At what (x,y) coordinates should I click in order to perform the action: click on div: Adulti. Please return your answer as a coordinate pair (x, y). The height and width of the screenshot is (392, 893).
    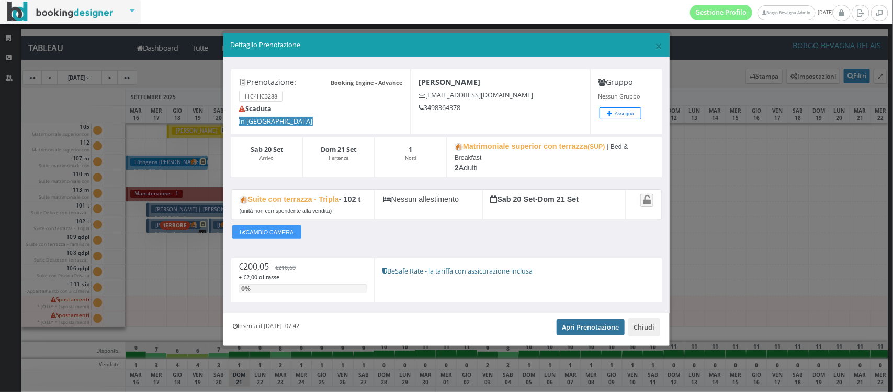
    Looking at the image, I should click on (555, 157).